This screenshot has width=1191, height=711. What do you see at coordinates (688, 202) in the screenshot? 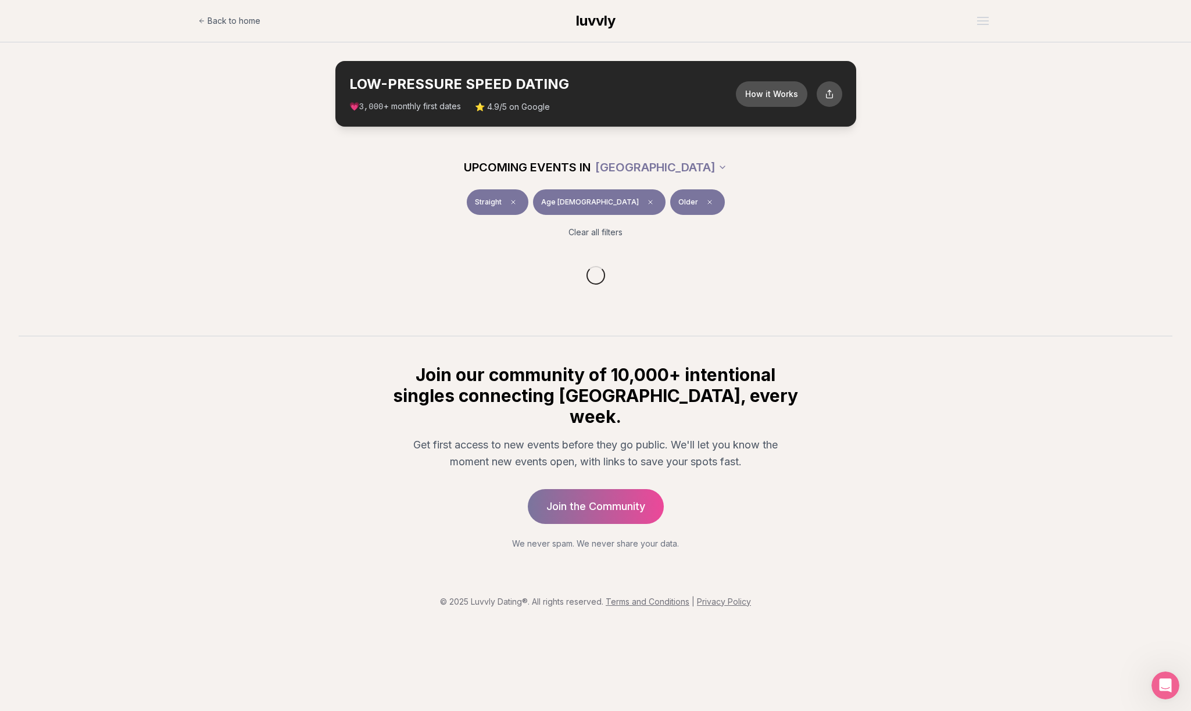
I see `span: Older` at bounding box center [688, 202].